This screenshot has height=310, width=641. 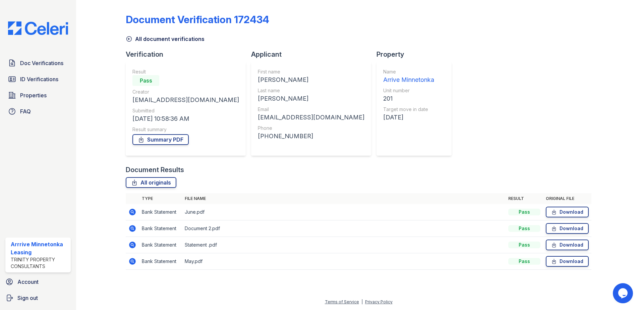 I want to click on a: All originals, so click(x=151, y=182).